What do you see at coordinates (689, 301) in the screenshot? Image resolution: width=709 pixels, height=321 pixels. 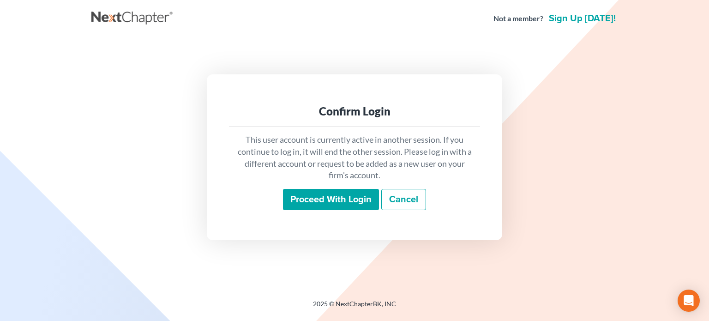 I see `div: Open Intercom Messenger` at bounding box center [689, 301].